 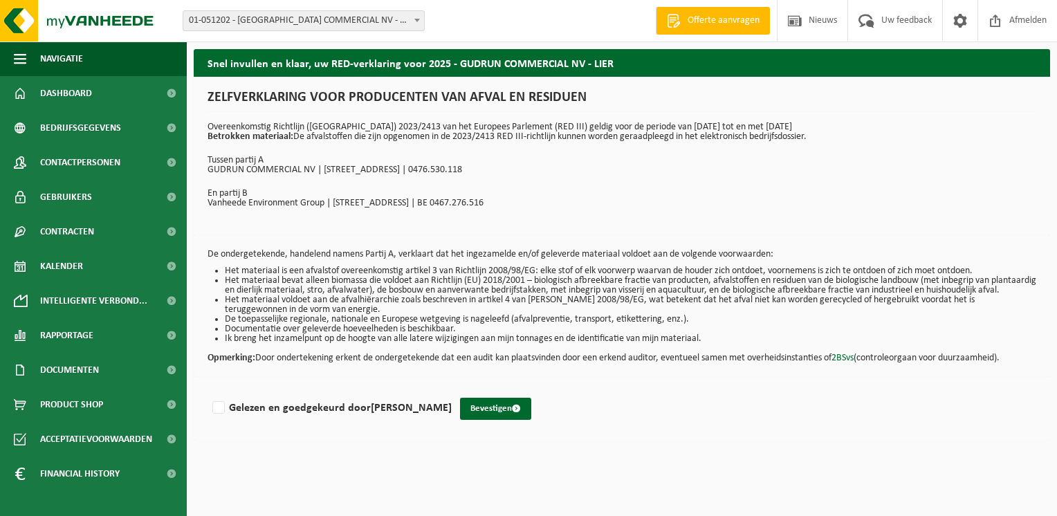 What do you see at coordinates (630, 319) in the screenshot?
I see `li: De toepasselijke regionale, nationale en Europese wetgeving is nageleefd (afvalpreventie, transpo...` at bounding box center [630, 319].